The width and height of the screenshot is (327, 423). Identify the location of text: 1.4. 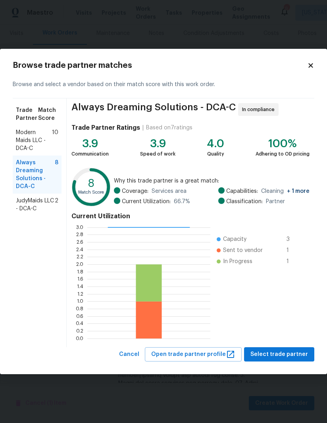
(80, 286).